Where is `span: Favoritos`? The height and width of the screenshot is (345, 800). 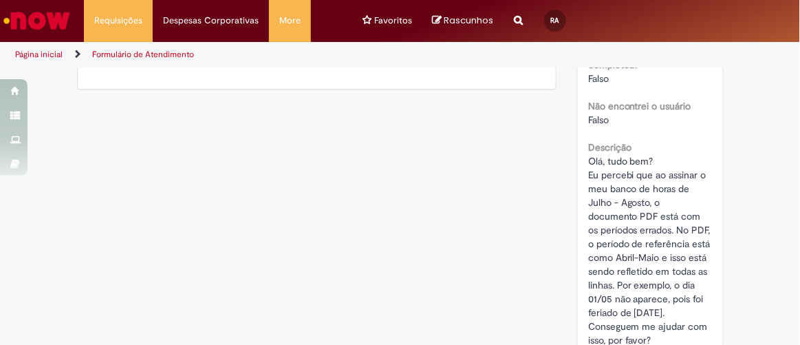
span: Favoritos is located at coordinates (393, 21).